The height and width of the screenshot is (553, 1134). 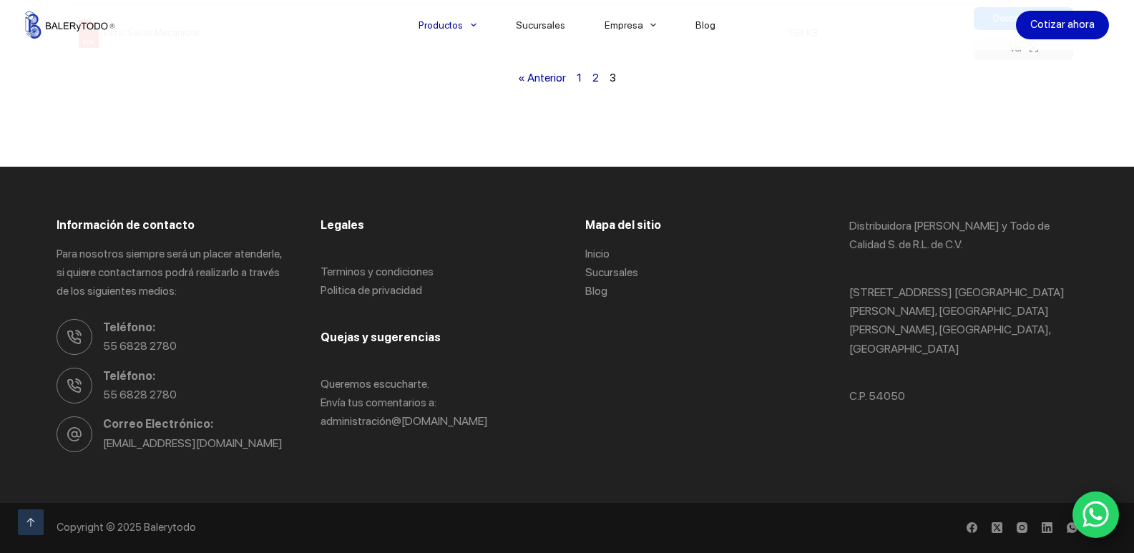 I want to click on a: Instagram, so click(x=1021, y=527).